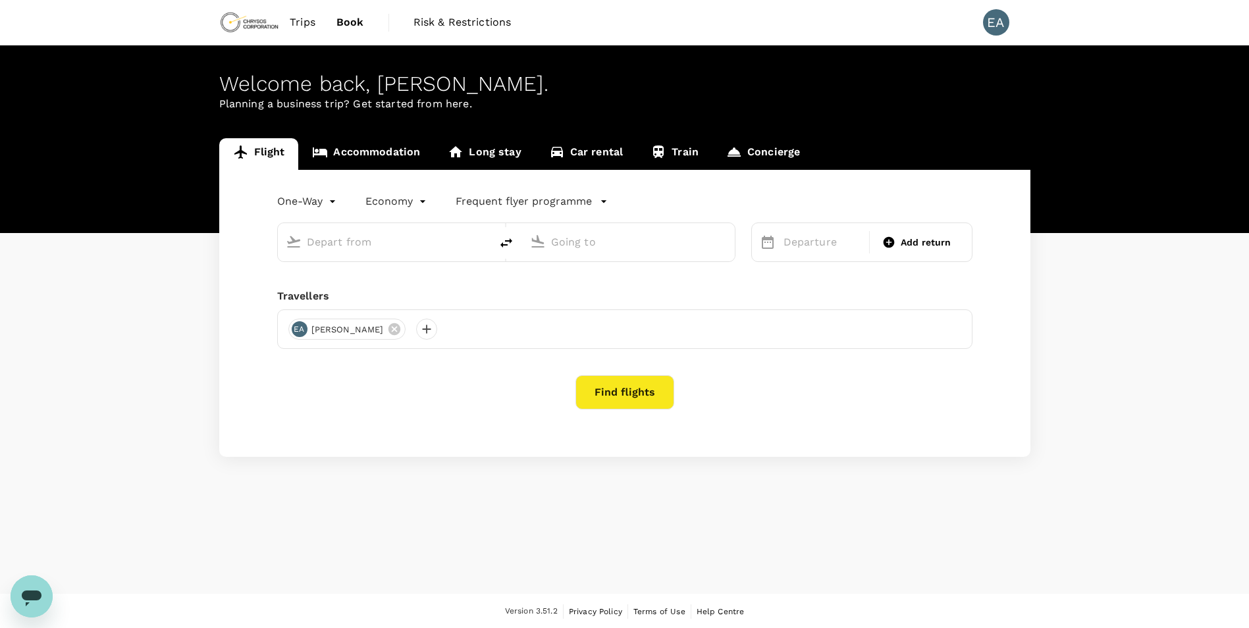 The image size is (1249, 628). What do you see at coordinates (625, 104) in the screenshot?
I see `p: Planning a business trip? Get started from here.` at bounding box center [625, 104].